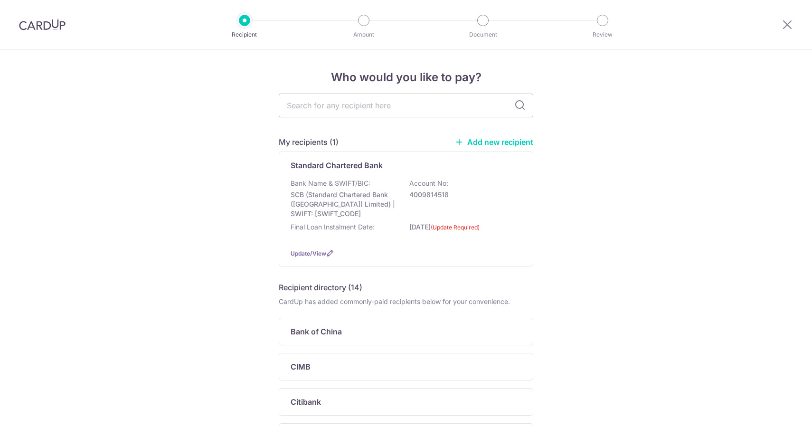  Describe the element at coordinates (483, 35) in the screenshot. I see `p: Document` at that location.